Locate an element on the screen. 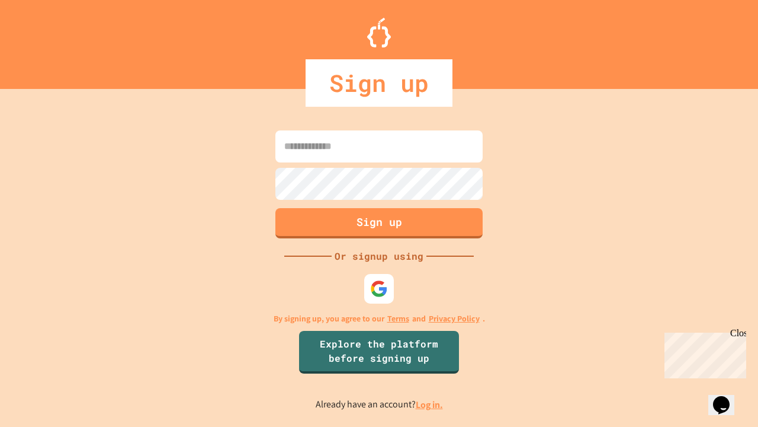 The width and height of the screenshot is (758, 427). img: google-icon.svg is located at coordinates (379, 289).